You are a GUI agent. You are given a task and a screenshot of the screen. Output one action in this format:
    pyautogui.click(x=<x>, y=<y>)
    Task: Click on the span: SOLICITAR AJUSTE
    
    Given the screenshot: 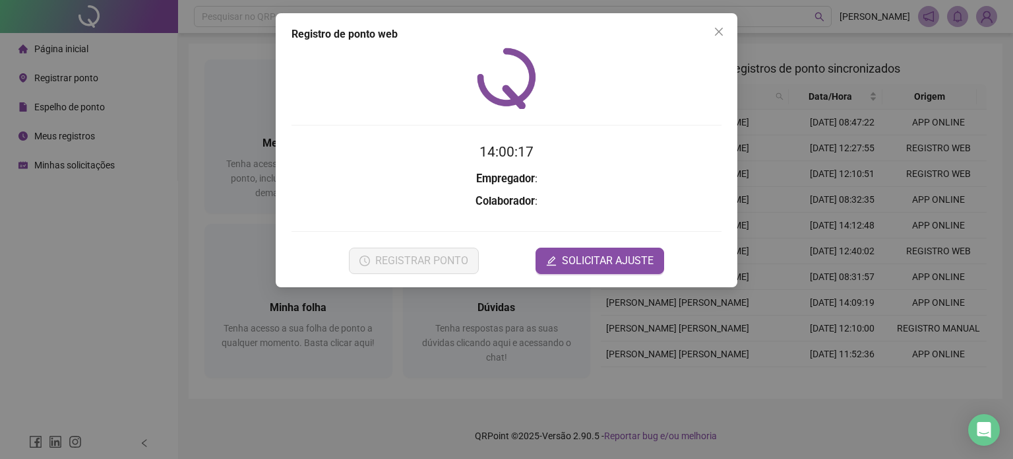 What is the action you would take?
    pyautogui.click(x=608, y=261)
    